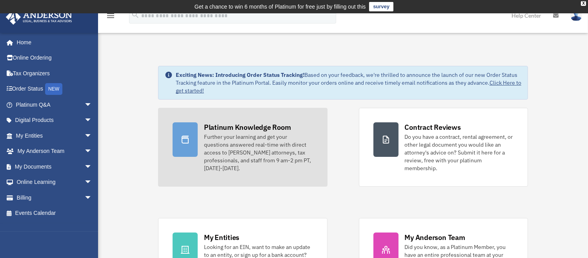  Describe the element at coordinates (432, 127) in the screenshot. I see `div: Contract Reviews` at that location.